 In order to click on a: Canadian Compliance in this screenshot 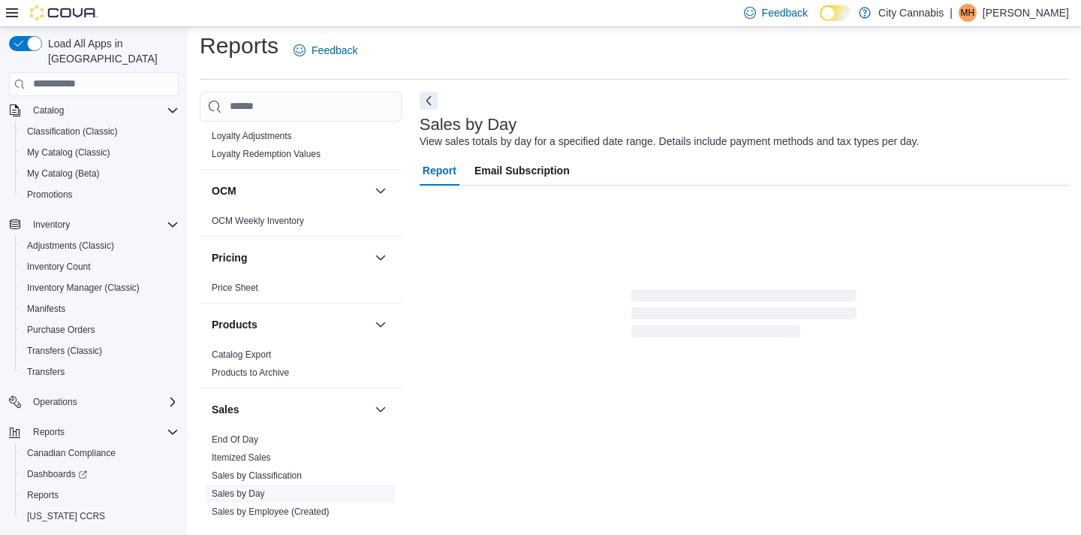, I will do `click(71, 453)`.